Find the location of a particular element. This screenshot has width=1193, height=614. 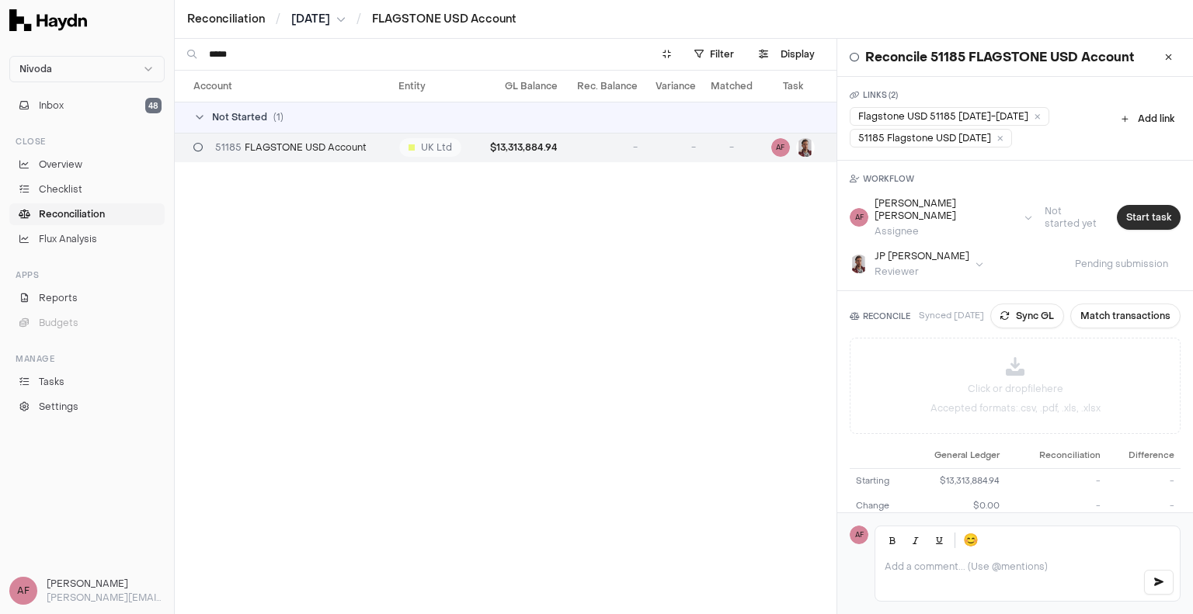

div: Reviewer is located at coordinates (922, 272).